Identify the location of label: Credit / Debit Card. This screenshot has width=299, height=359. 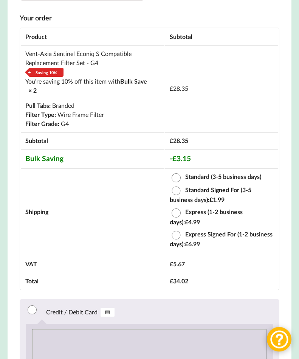
(80, 311).